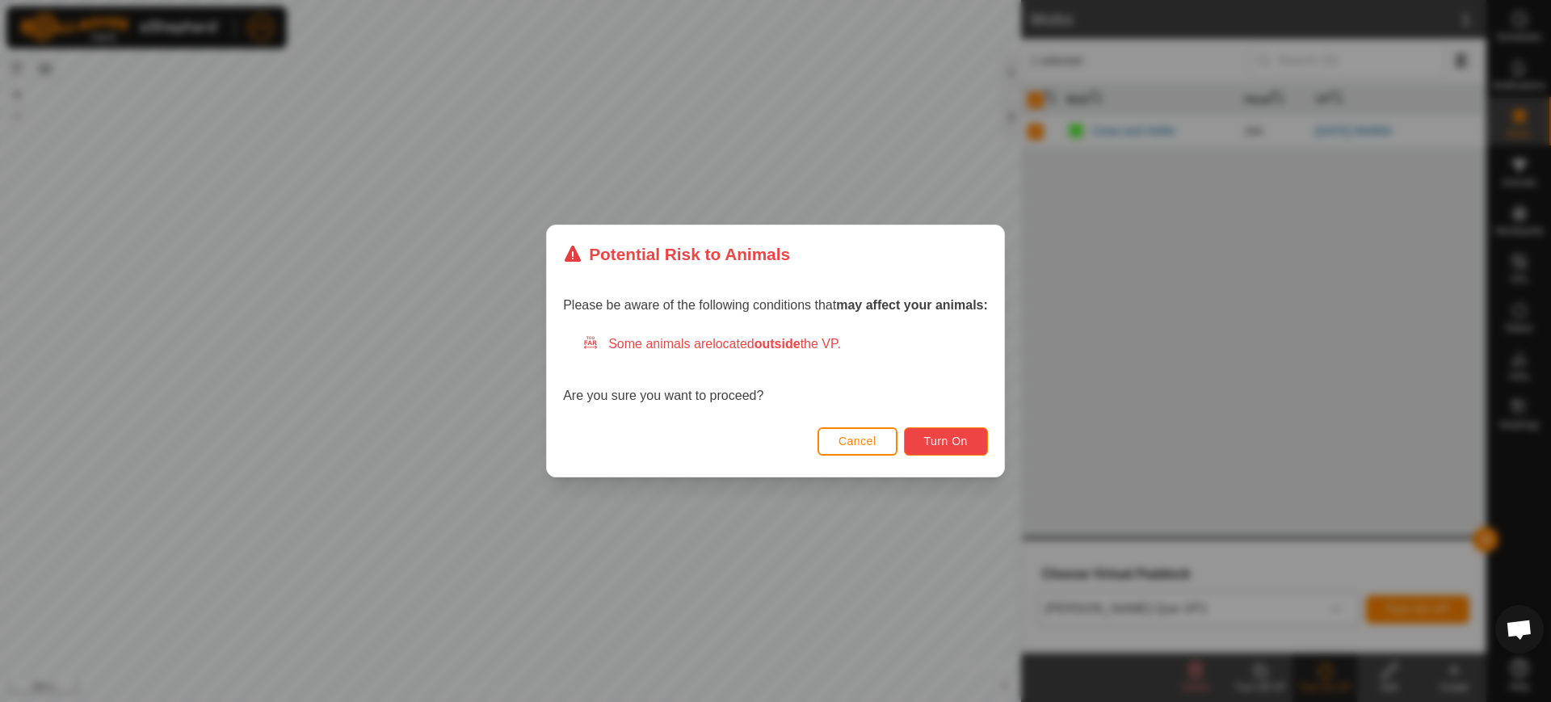 This screenshot has height=702, width=1551. Describe the element at coordinates (785, 344) in the screenshot. I see `div: Some animals are` at that location.